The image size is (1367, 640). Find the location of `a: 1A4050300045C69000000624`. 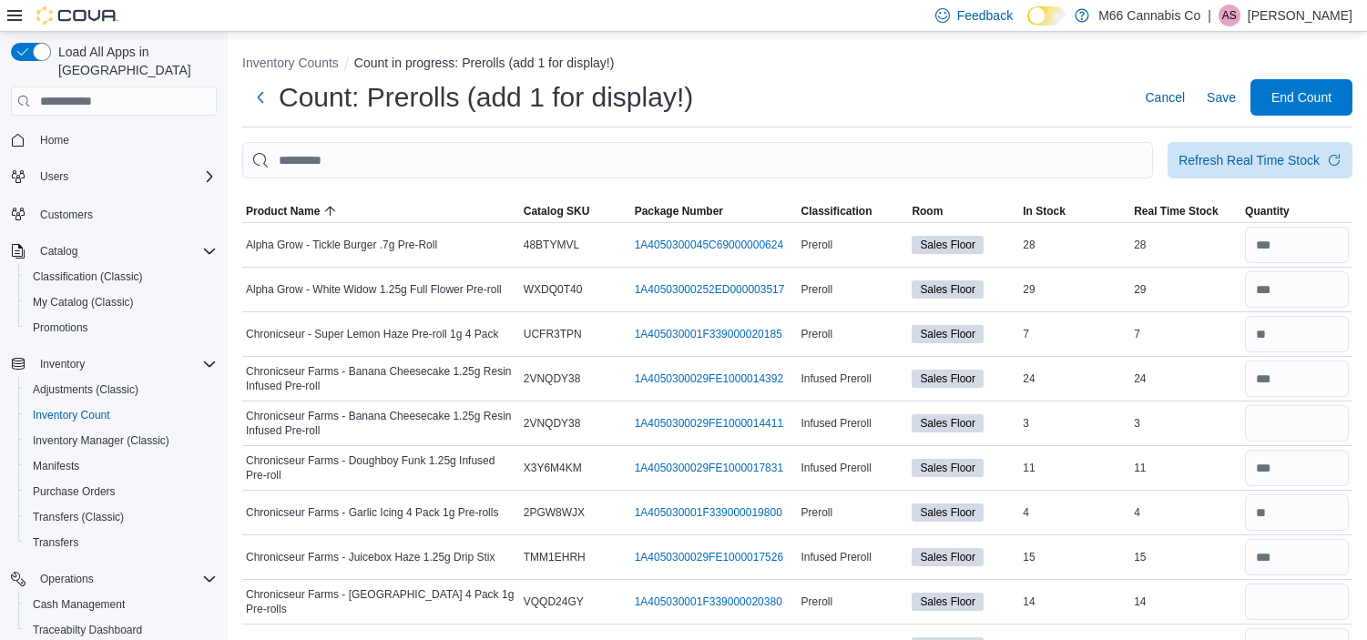

a: 1A4050300045C69000000624 is located at coordinates (709, 245).